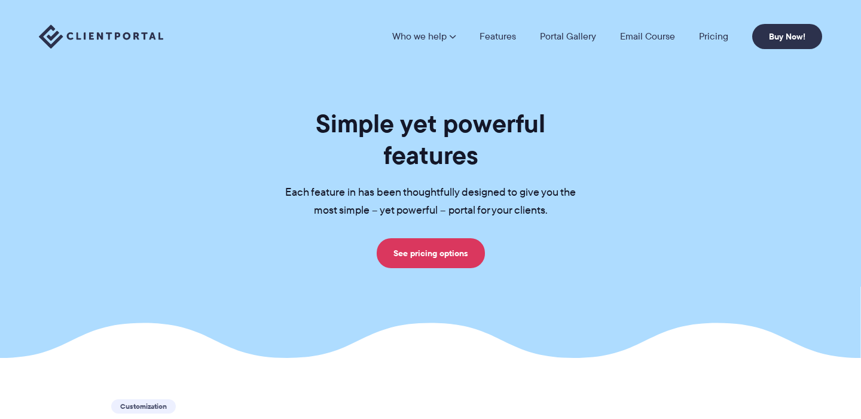 Image resolution: width=861 pixels, height=419 pixels. What do you see at coordinates (431, 202) in the screenshot?
I see `p: Each feature in has been thoughtfully designed to give you the most simple – yet powerful – porta...` at bounding box center [431, 202].